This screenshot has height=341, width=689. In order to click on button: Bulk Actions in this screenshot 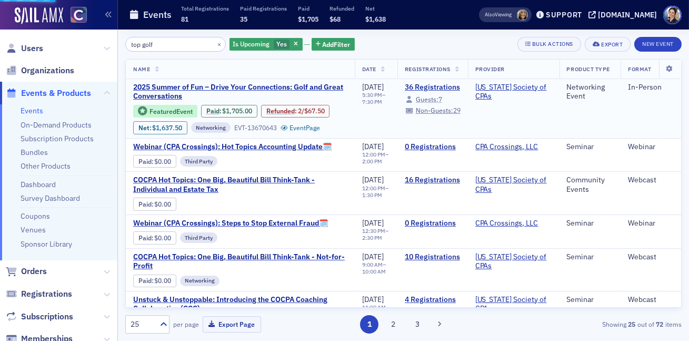, I will do `click(549, 44)`.